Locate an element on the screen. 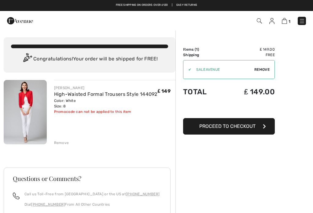 This screenshot has height=213, width=313. img: Menu is located at coordinates (302, 21).